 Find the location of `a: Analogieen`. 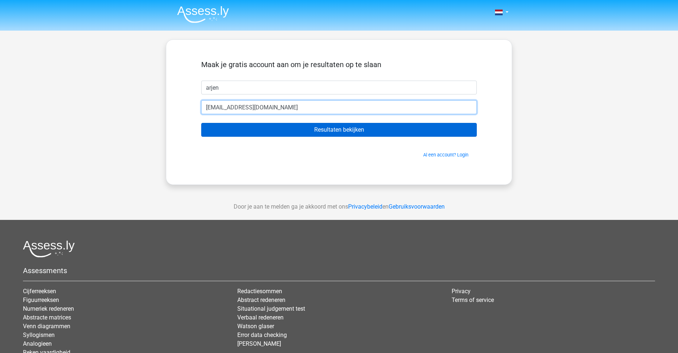

a: Analogieen is located at coordinates (37, 343).